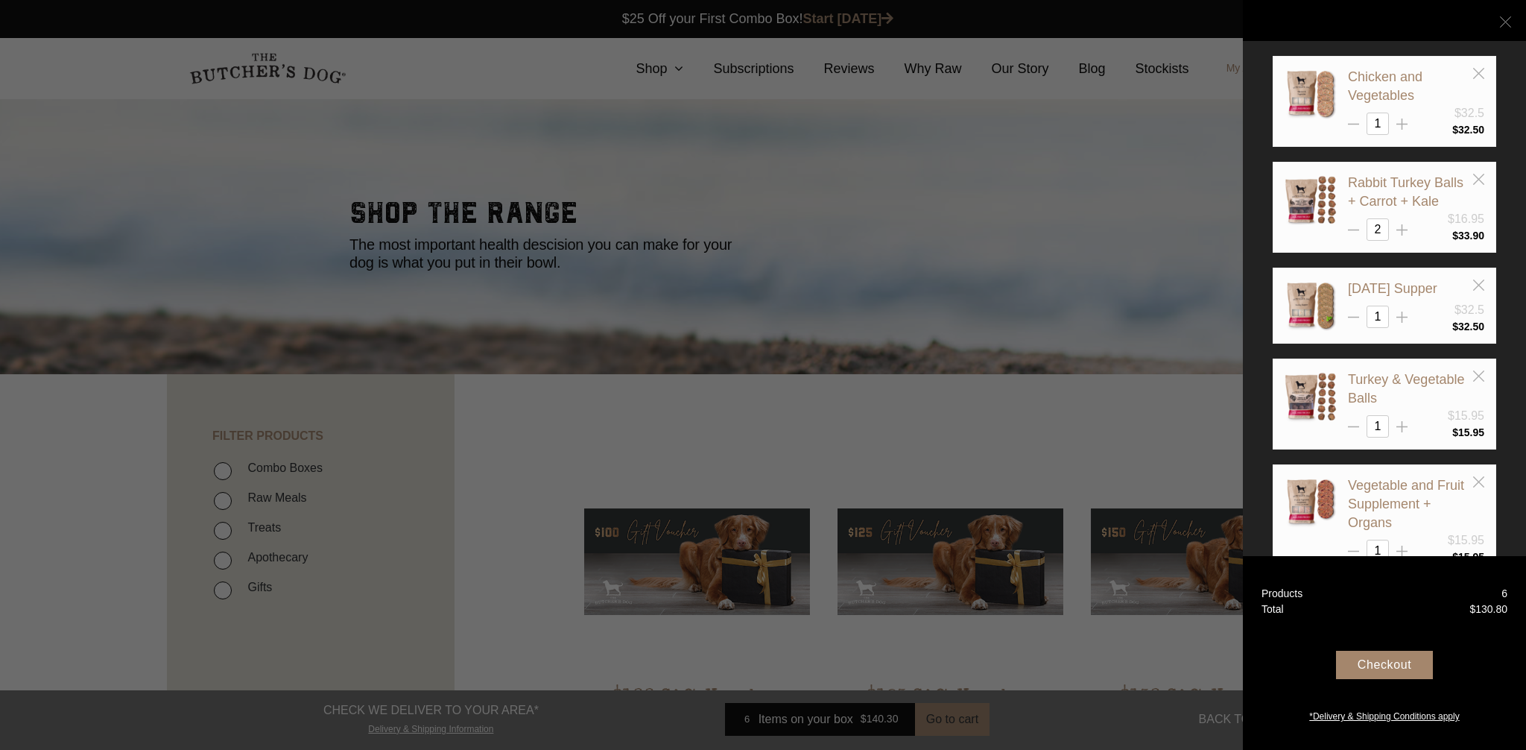  I want to click on div: Checkout, so click(1385, 665).